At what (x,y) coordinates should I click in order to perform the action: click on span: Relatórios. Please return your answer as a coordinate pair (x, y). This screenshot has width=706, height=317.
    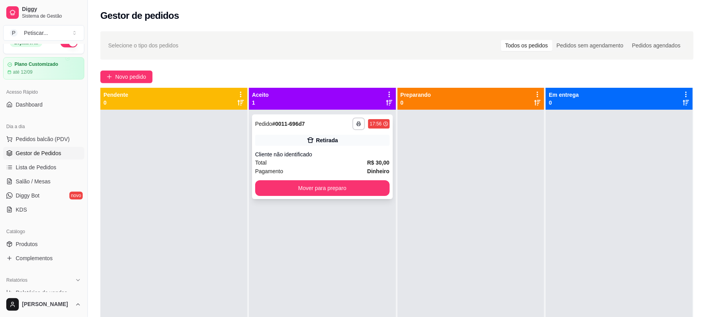
    Looking at the image, I should click on (17, 280).